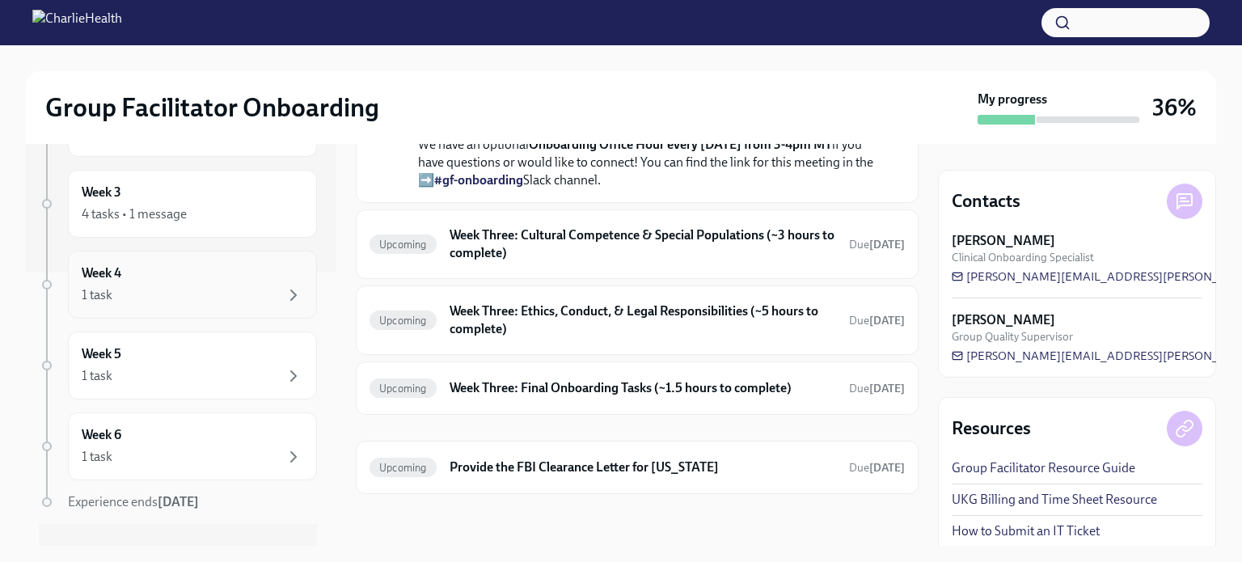 The height and width of the screenshot is (562, 1242). I want to click on h6: Week 6, so click(101, 435).